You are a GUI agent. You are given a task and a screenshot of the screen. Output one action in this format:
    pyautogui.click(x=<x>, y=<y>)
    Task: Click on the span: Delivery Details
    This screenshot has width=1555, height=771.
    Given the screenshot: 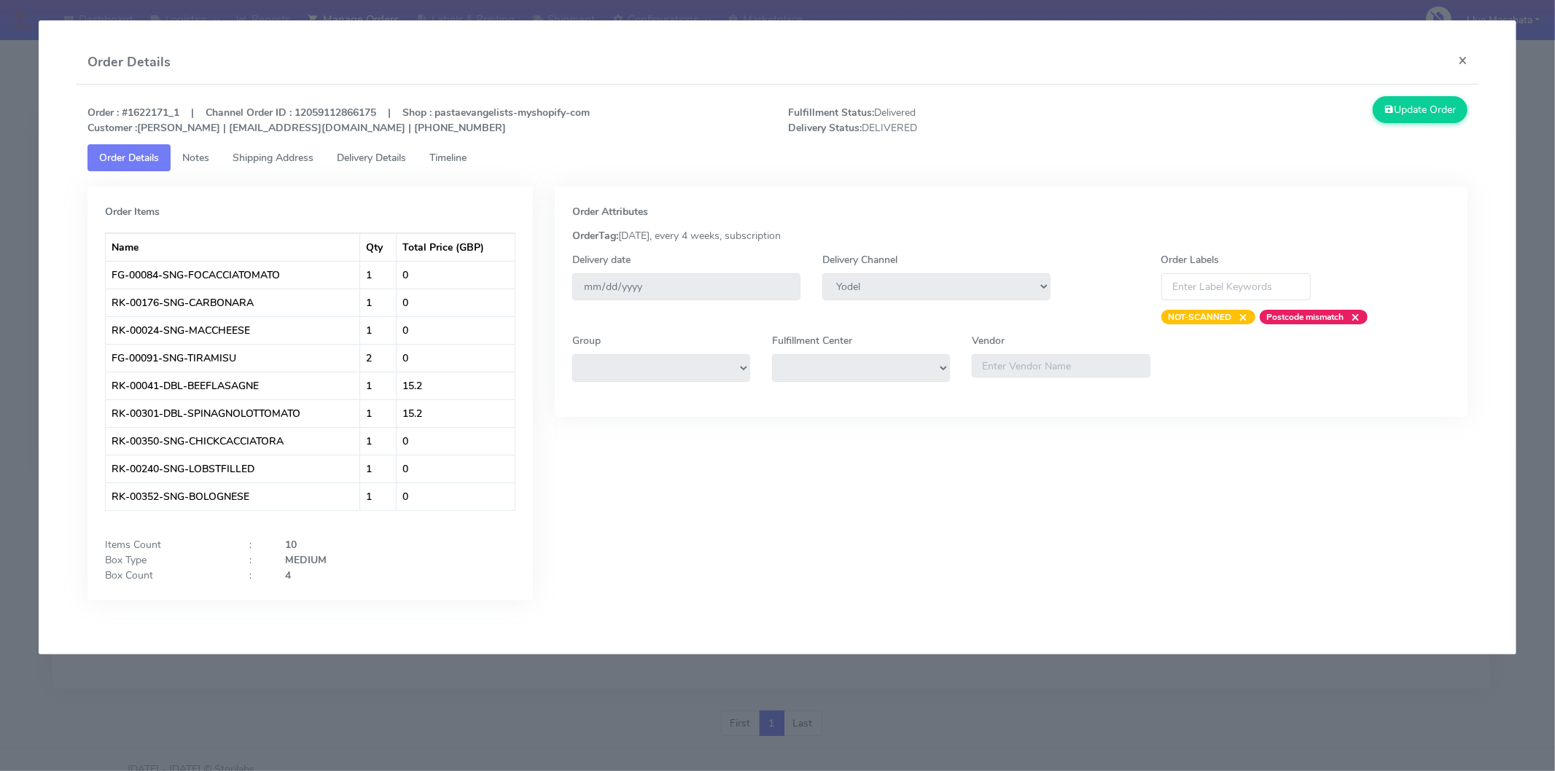 What is the action you would take?
    pyautogui.click(x=371, y=157)
    